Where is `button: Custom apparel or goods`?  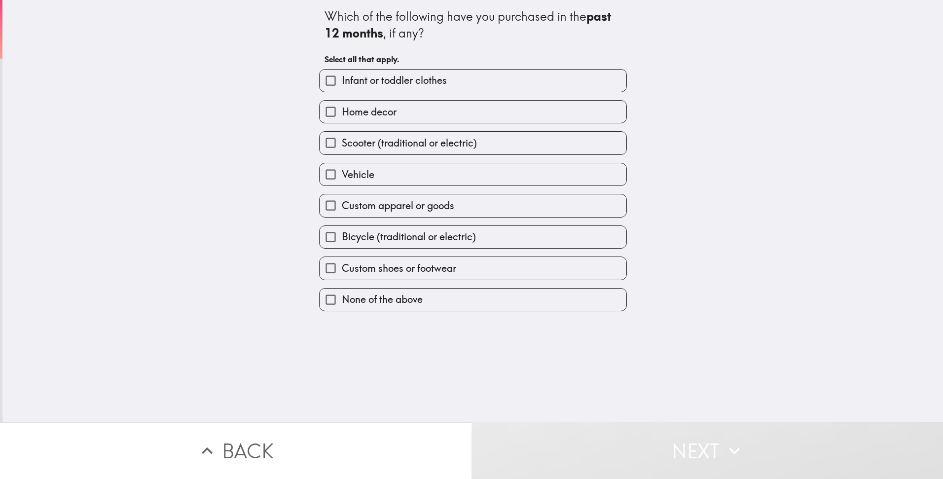
button: Custom apparel or goods is located at coordinates (473, 205).